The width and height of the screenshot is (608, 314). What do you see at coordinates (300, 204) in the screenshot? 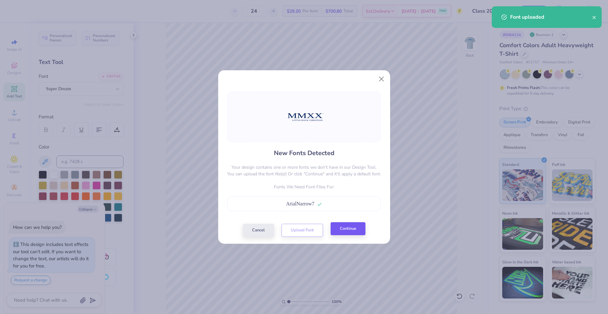
I see `span: ArialNarrow7` at bounding box center [300, 204].